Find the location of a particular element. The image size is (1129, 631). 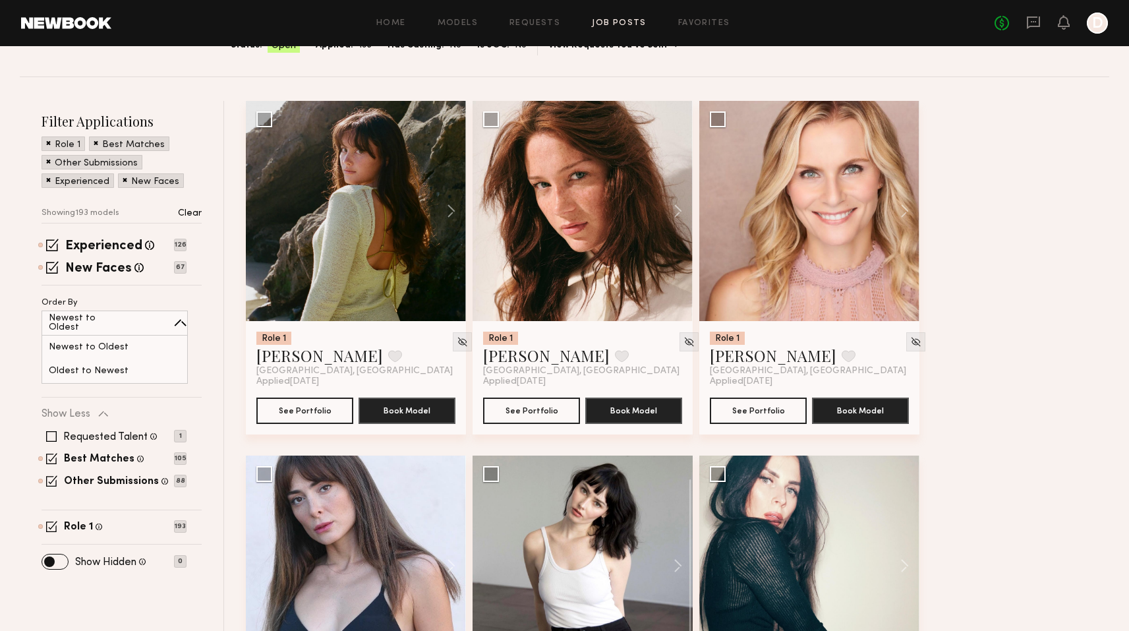

label: New Faces is located at coordinates (98, 269).